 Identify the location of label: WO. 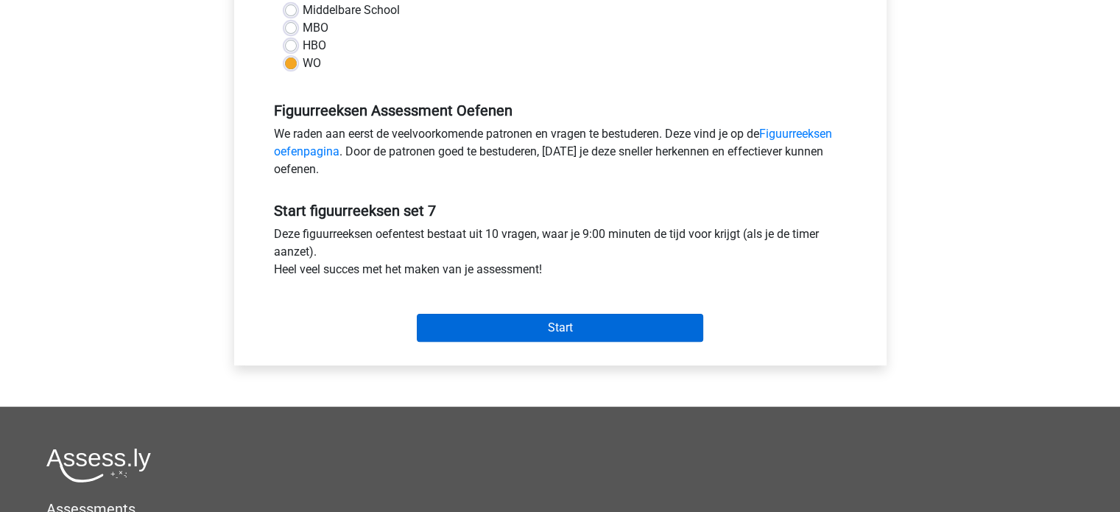
(312, 63).